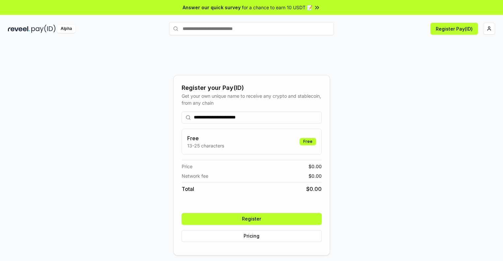  What do you see at coordinates (212, 7) in the screenshot?
I see `span: Answer our quick survey` at bounding box center [212, 7].